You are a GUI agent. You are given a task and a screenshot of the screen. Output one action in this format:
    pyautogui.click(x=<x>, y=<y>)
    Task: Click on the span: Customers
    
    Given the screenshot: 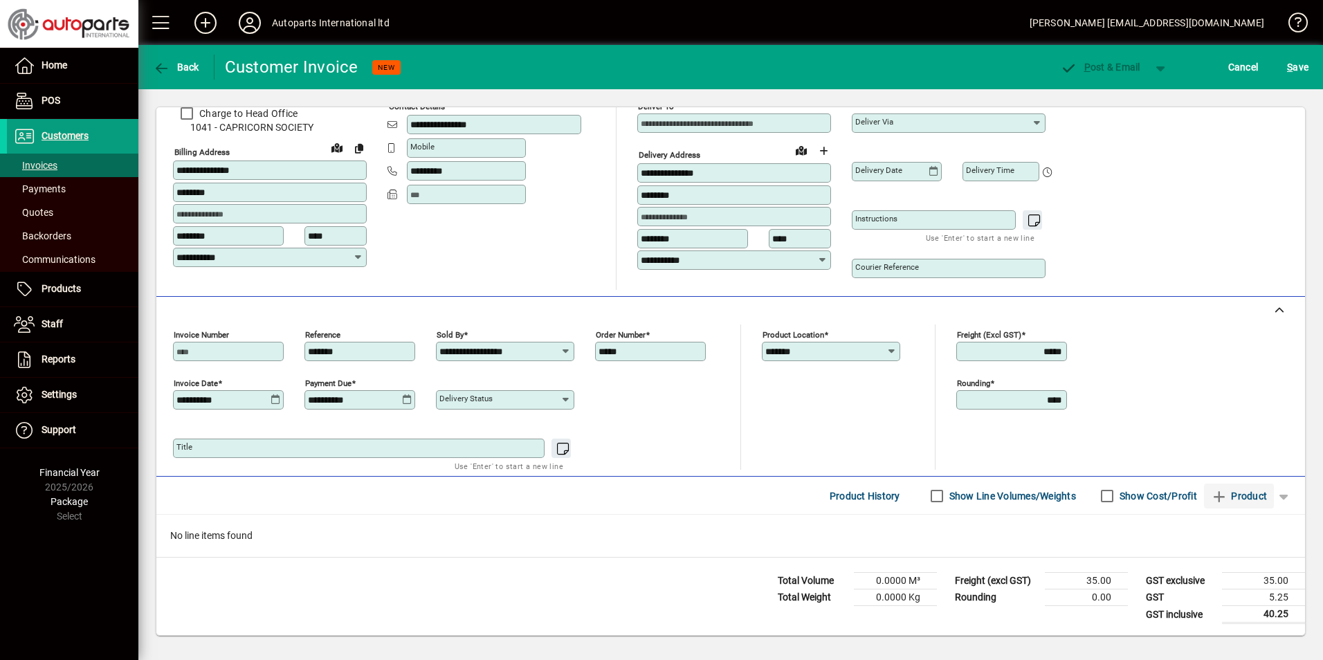 What is the action you would take?
    pyautogui.click(x=65, y=136)
    